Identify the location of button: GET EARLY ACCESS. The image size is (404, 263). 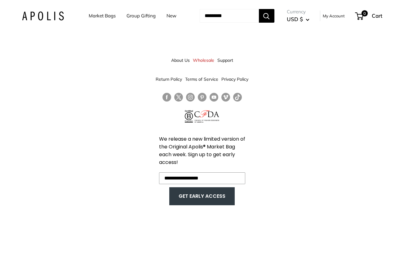
(202, 196).